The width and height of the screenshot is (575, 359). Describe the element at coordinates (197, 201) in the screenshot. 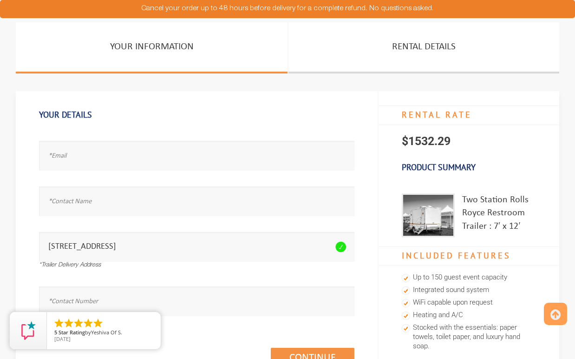

I see `input: *Contact Name` at that location.